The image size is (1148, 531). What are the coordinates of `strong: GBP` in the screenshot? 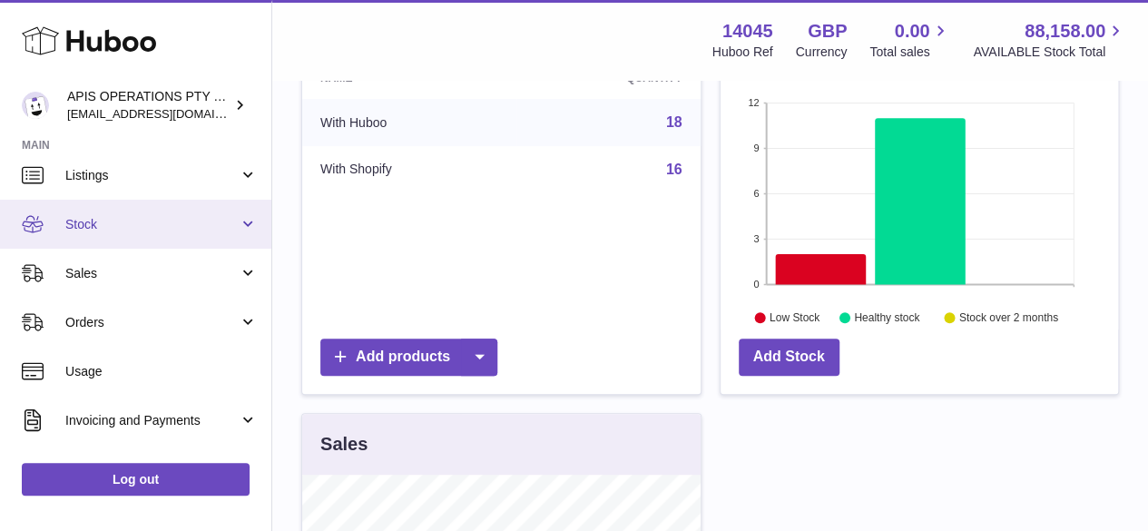 It's located at (827, 31).